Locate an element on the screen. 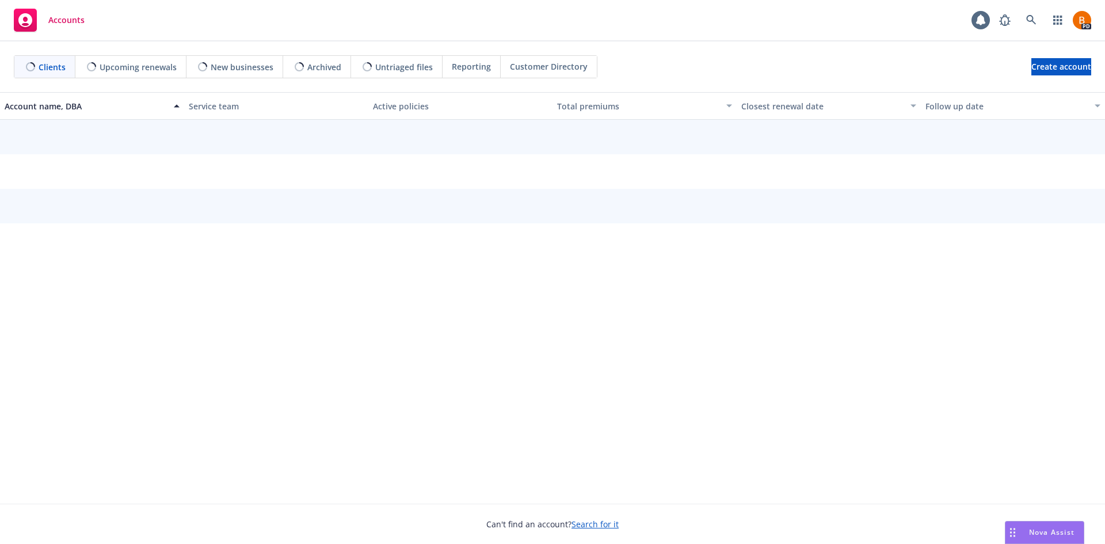  button: Closest renewal date is located at coordinates (829, 106).